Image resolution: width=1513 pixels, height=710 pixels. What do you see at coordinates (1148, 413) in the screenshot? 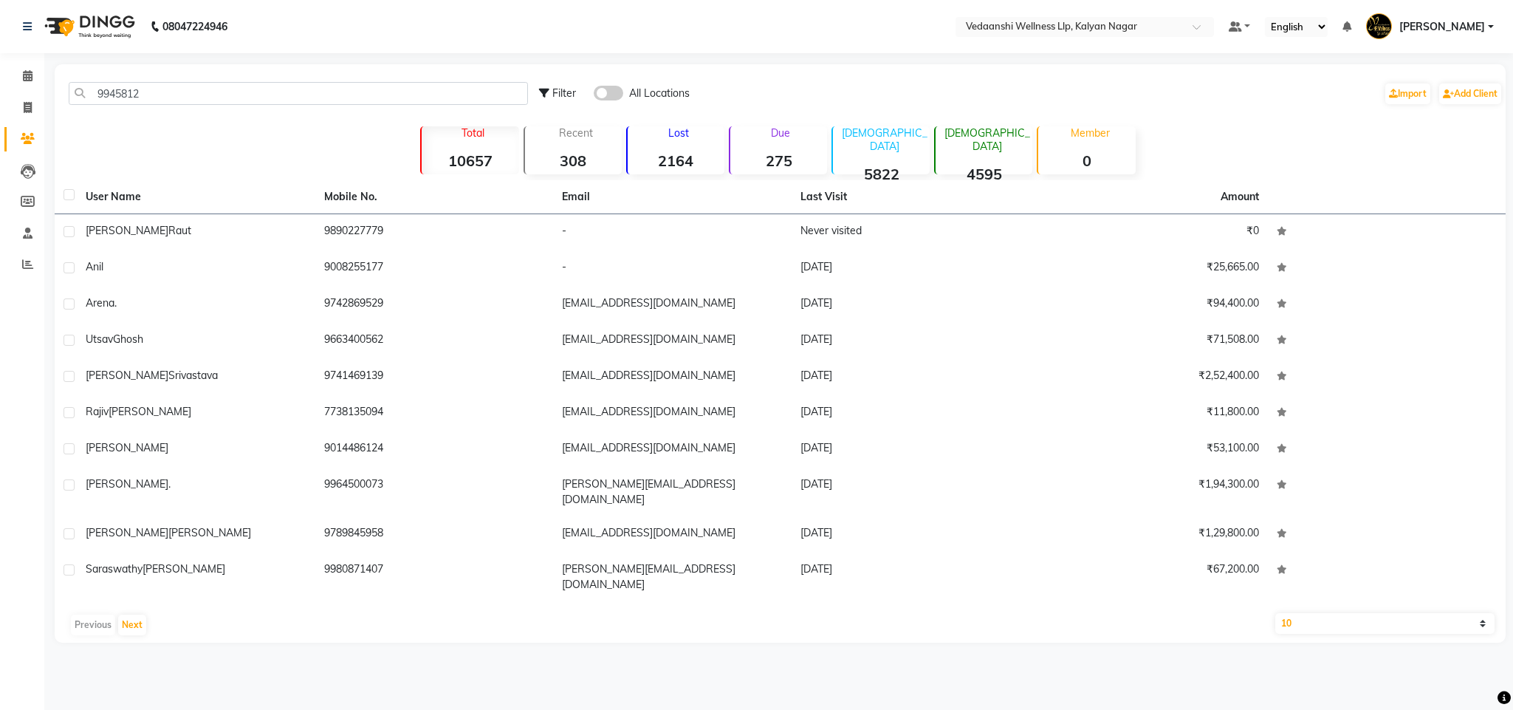
I see `td: ₹11,800.00` at bounding box center [1148, 413].